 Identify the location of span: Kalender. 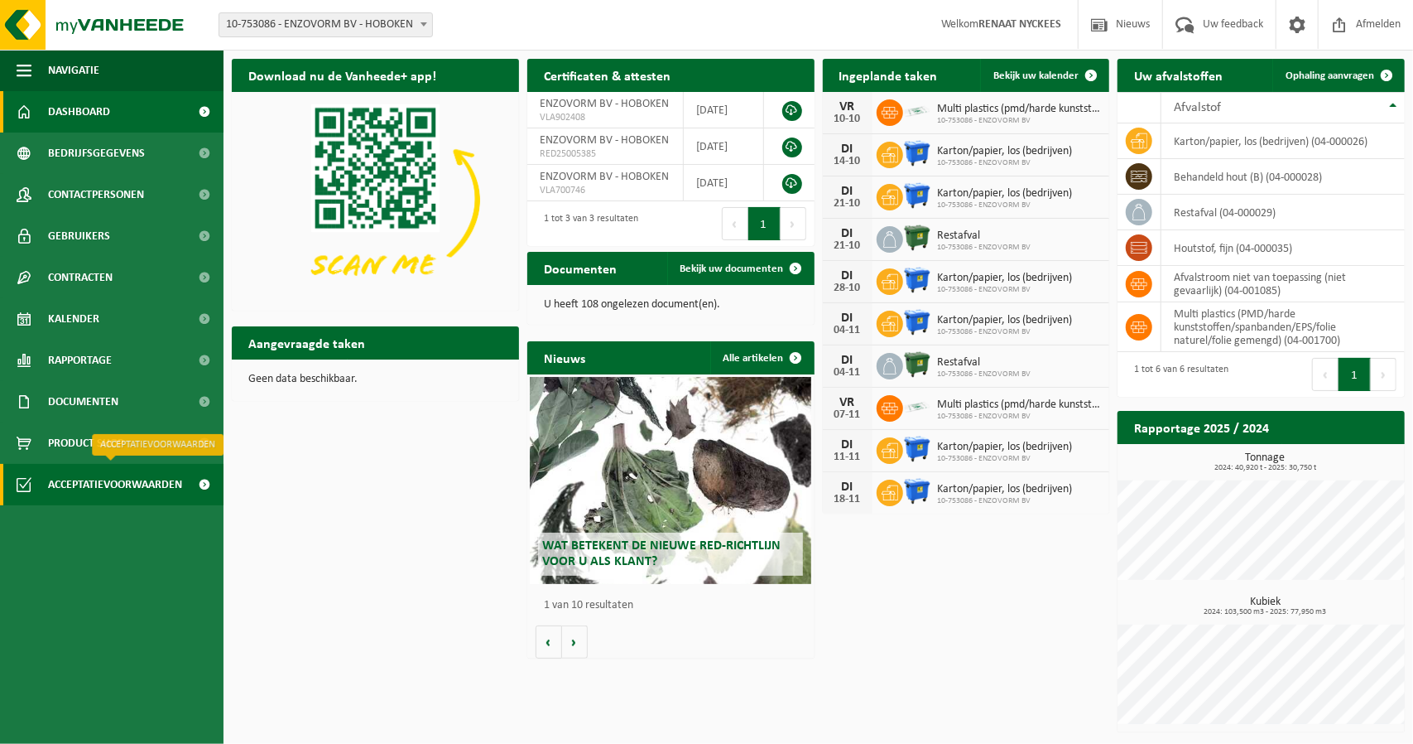
(74, 319).